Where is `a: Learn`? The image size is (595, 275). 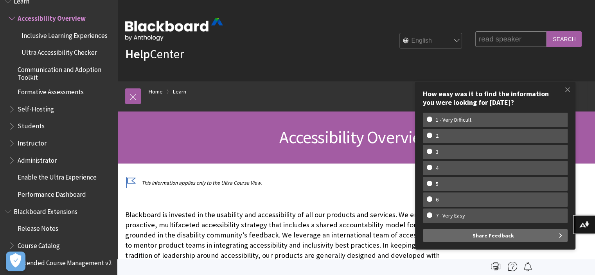
a: Learn is located at coordinates (179, 91).